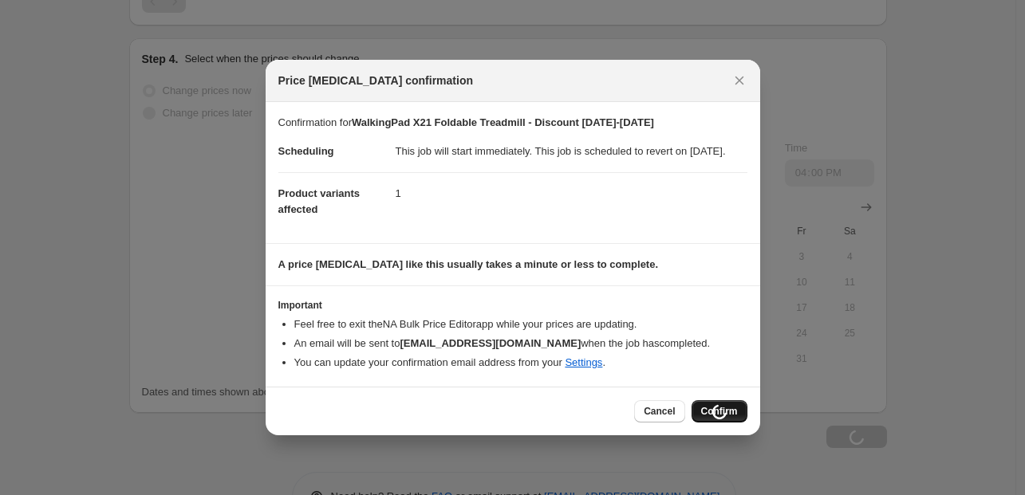  What do you see at coordinates (513, 123) in the screenshot?
I see `p: Confirmation for` at bounding box center [513, 123].